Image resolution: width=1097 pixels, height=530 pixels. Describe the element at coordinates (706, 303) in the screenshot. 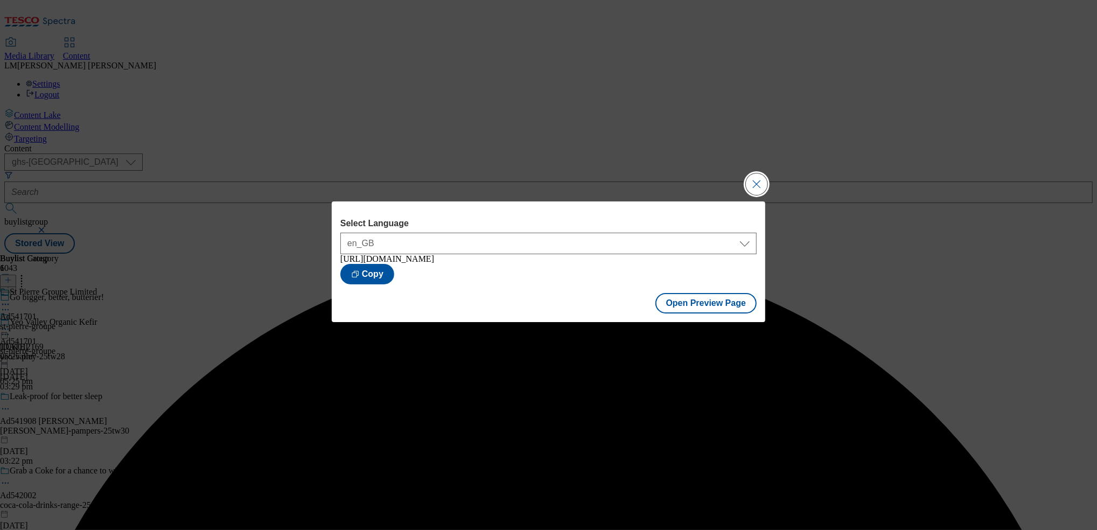

I see `button: Open Preview Page` at that location.